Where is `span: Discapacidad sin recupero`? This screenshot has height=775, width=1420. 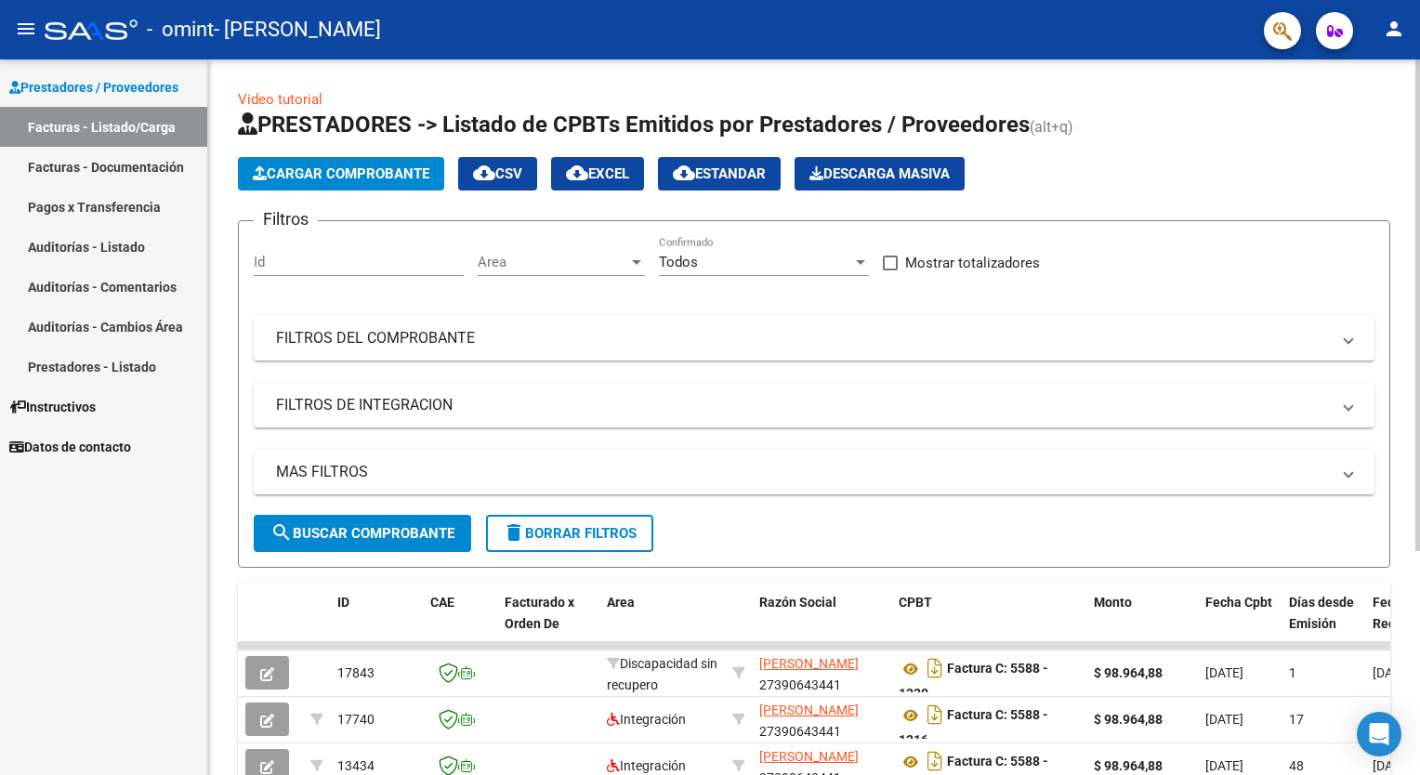 span: Discapacidad sin recupero is located at coordinates (662, 674).